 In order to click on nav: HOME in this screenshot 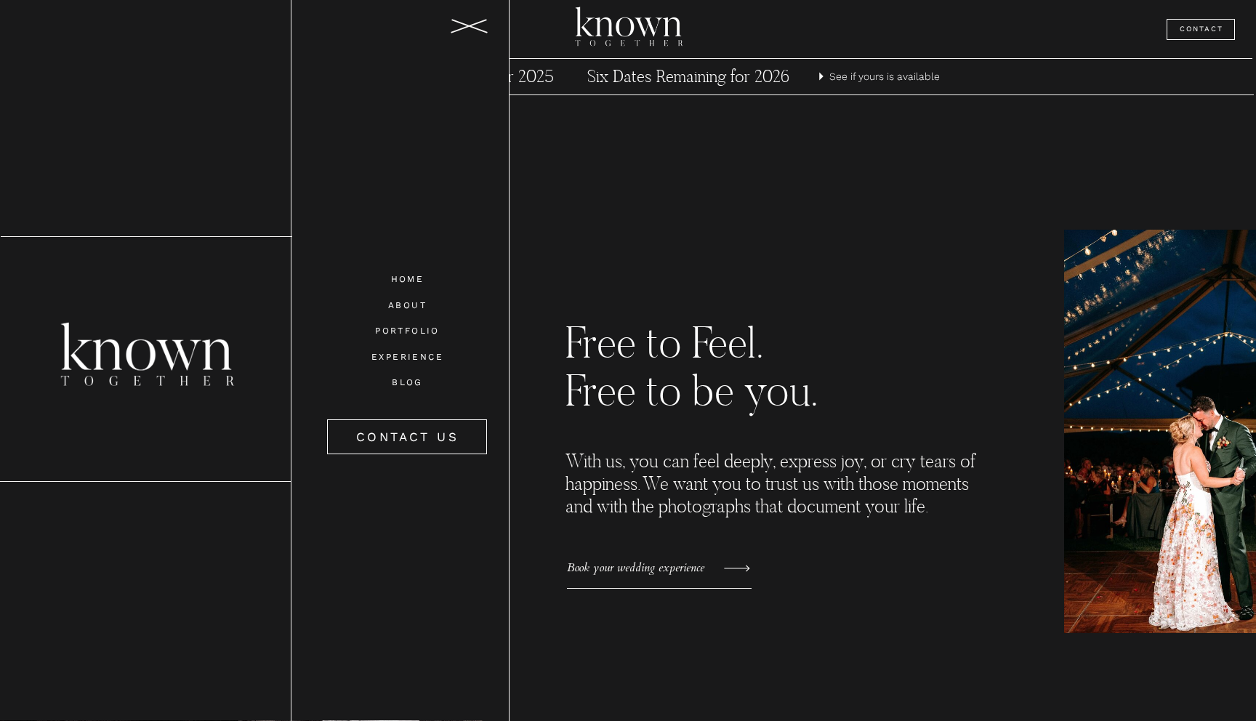, I will do `click(407, 278)`.